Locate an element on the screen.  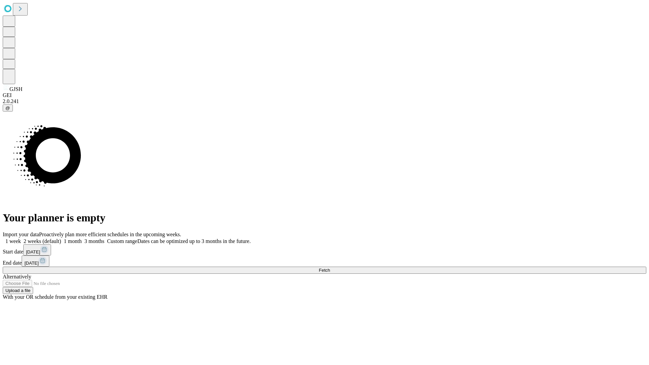
div: GEI is located at coordinates (324, 95).